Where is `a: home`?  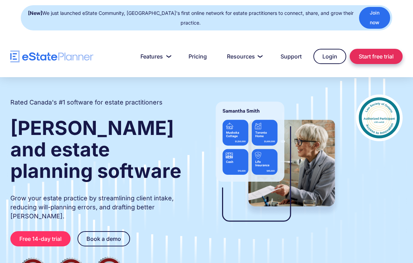
a: home is located at coordinates (52, 56).